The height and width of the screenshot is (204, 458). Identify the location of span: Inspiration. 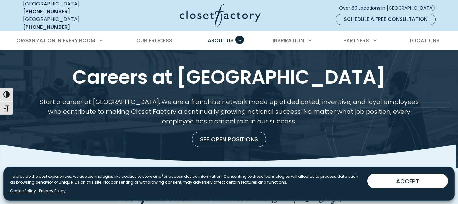
(288, 40).